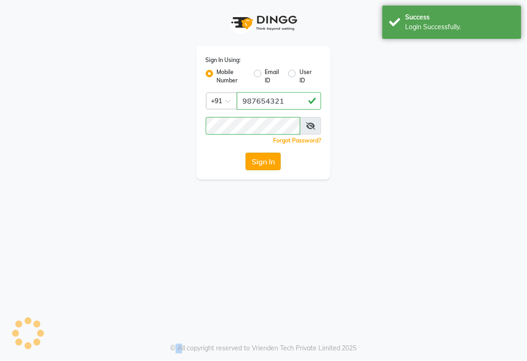 The width and height of the screenshot is (527, 361). Describe the element at coordinates (459, 27) in the screenshot. I see `div: Login Successfully.` at that location.